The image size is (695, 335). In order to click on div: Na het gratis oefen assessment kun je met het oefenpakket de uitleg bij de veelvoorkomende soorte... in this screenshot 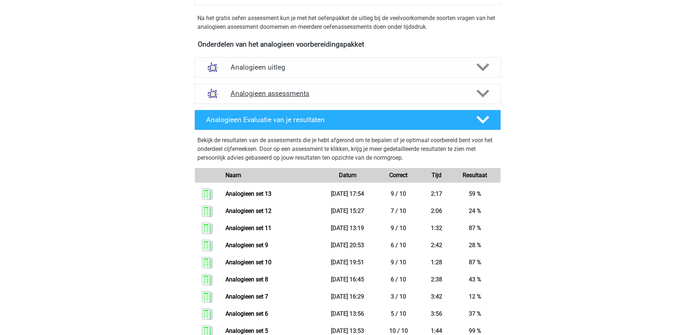, I will do `click(347, 23)`.